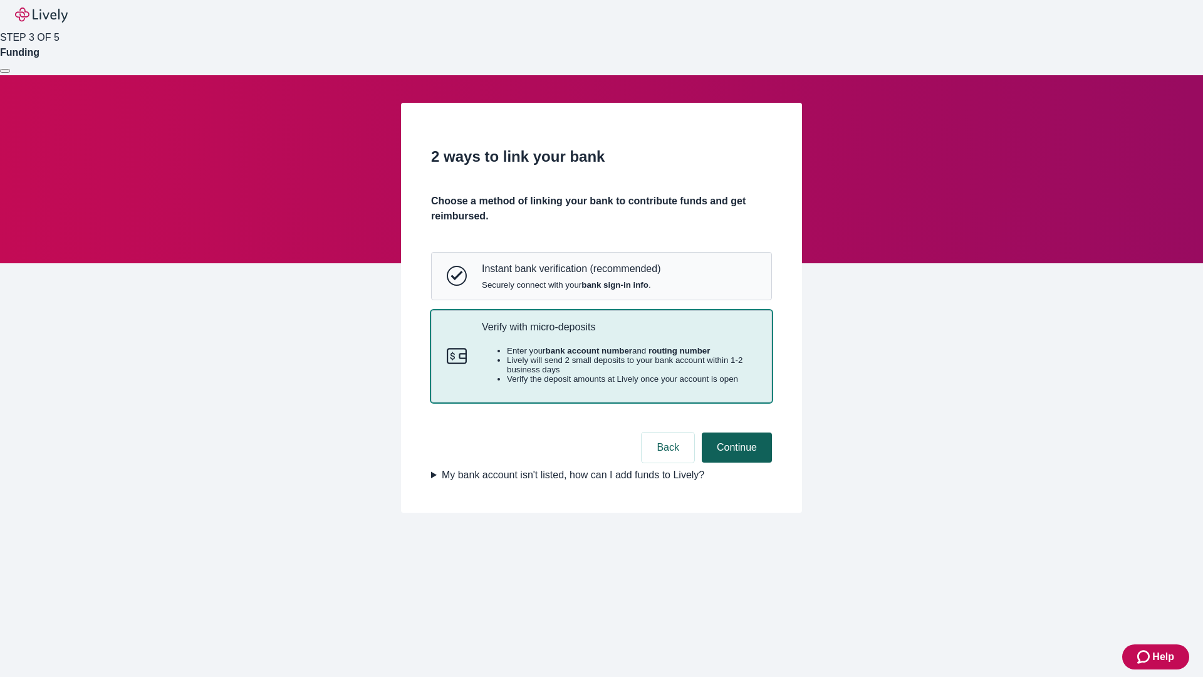 This screenshot has width=1203, height=677. Describe the element at coordinates (679, 350) in the screenshot. I see `strong: routing number` at that location.